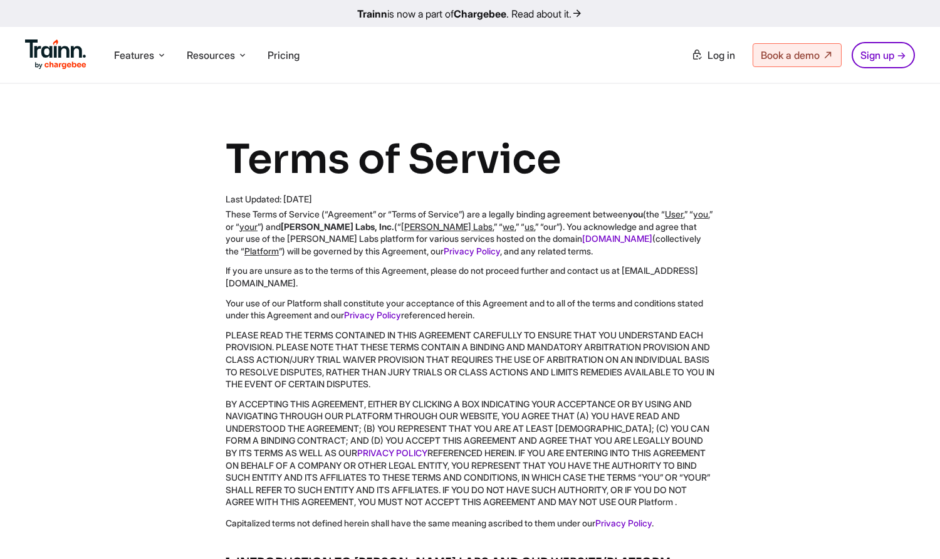 The width and height of the screenshot is (940, 559). Describe the element at coordinates (674, 214) in the screenshot. I see `u: User` at that location.